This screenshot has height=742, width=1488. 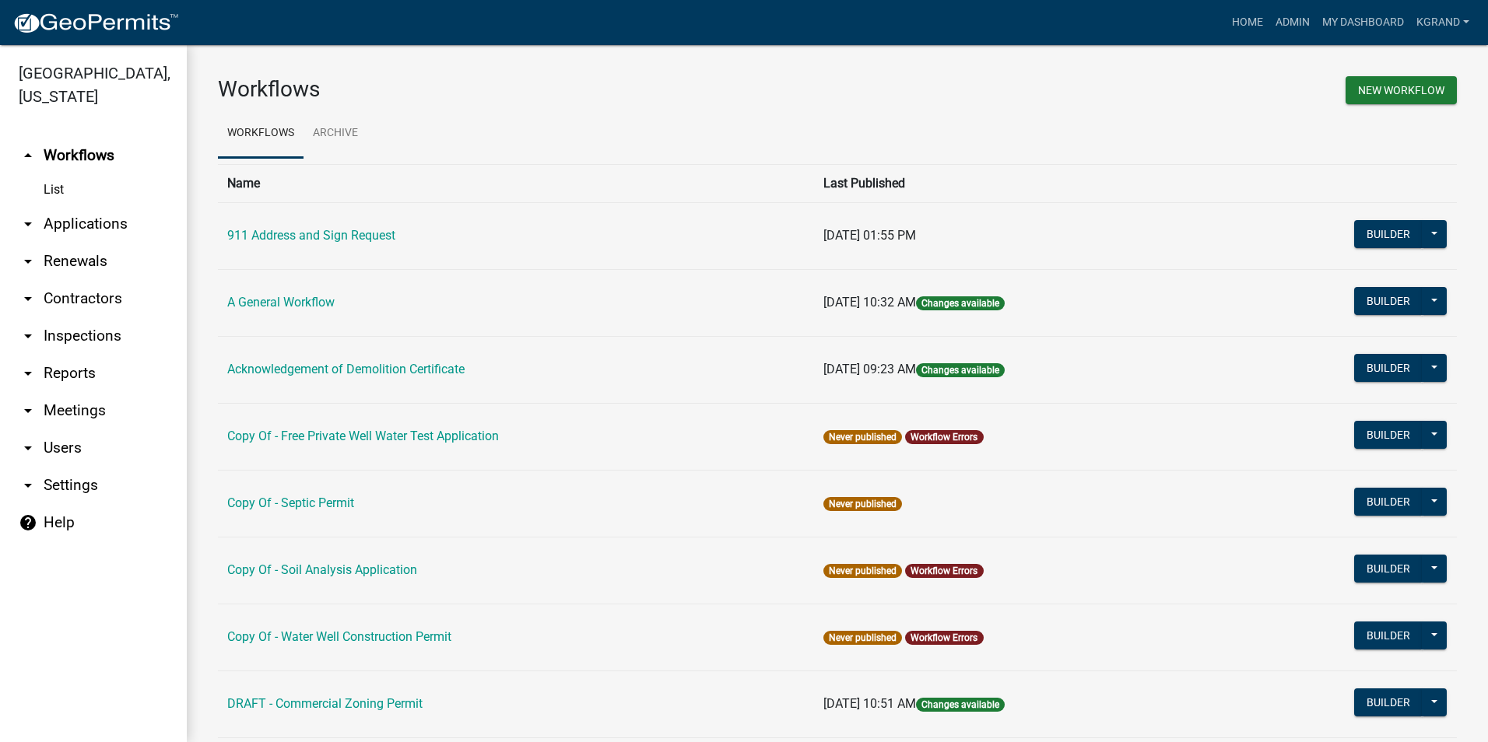 What do you see at coordinates (363, 436) in the screenshot?
I see `a: Copy Of - Free Private Well Water Test Application` at bounding box center [363, 436].